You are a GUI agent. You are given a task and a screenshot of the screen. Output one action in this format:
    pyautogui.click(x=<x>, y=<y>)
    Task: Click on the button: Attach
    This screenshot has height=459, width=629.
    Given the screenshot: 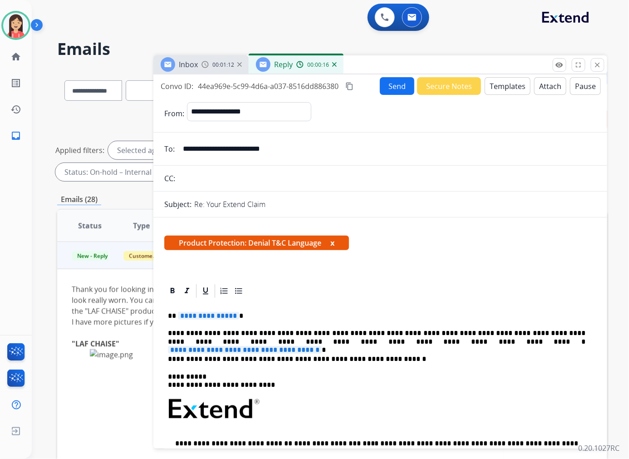 What is the action you would take?
    pyautogui.click(x=550, y=86)
    